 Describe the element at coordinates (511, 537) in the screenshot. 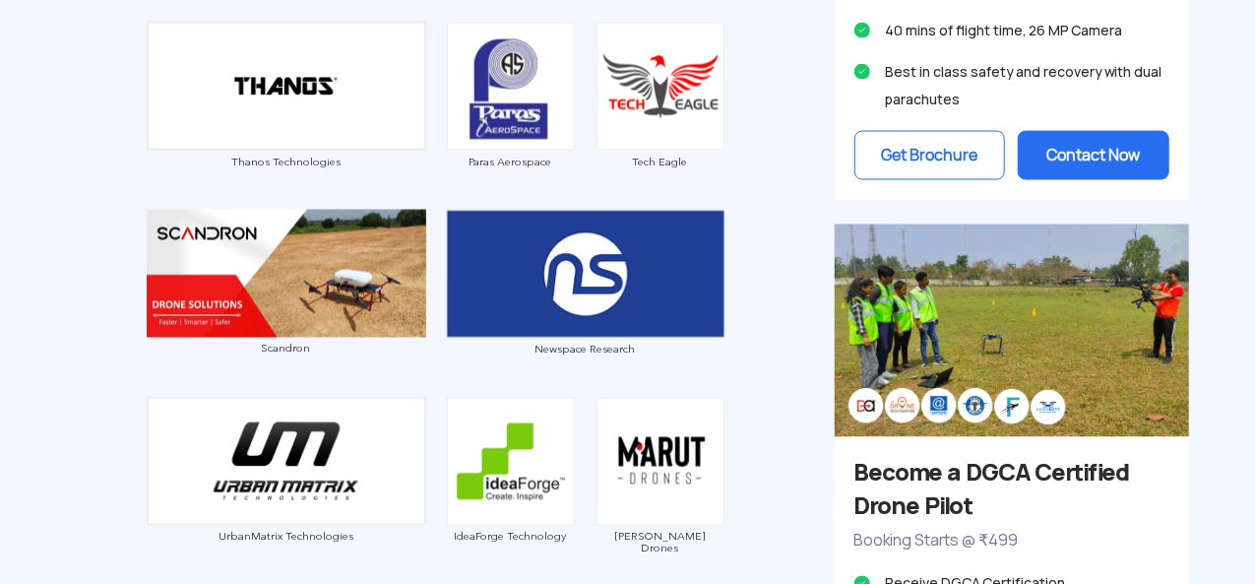

I see `span: IdeaForge Technology` at that location.